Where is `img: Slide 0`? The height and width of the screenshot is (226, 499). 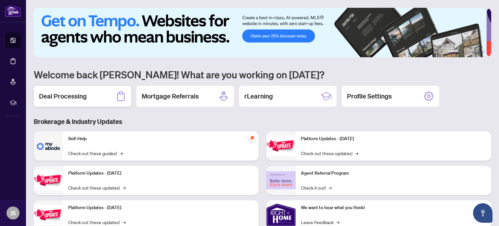
img: Slide 0 is located at coordinates (260, 33).